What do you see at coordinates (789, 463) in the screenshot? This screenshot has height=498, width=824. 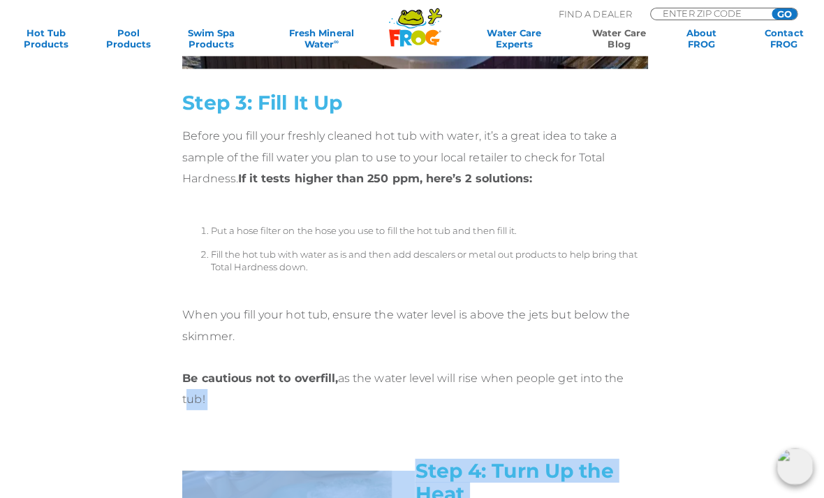 I see `img: openIcon` at bounding box center [789, 463].